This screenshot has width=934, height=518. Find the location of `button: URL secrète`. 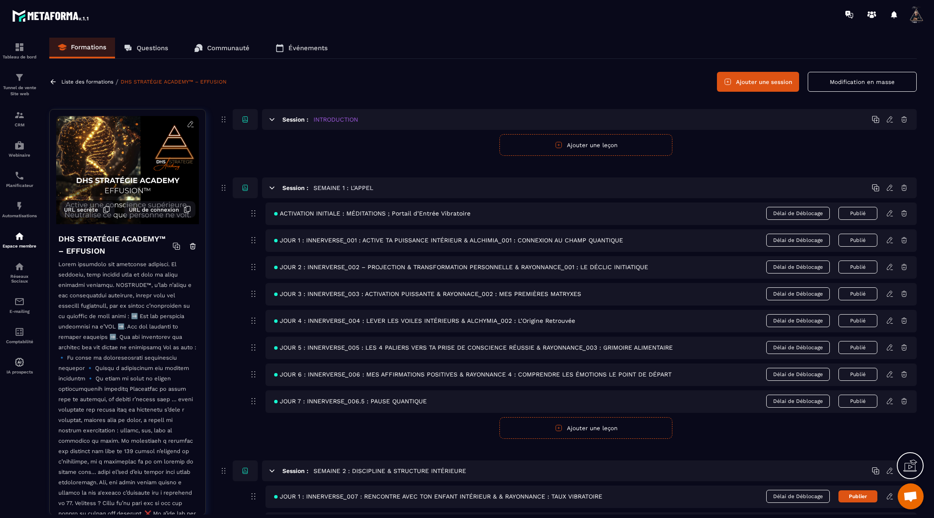

button: URL secrète is located at coordinates (87, 209).